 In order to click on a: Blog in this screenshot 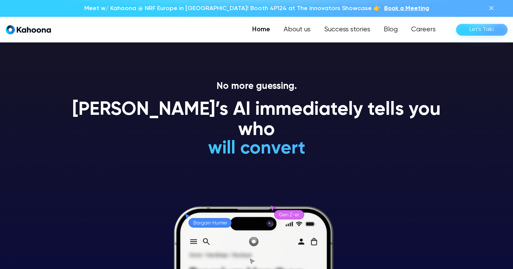, I will do `click(391, 30)`.